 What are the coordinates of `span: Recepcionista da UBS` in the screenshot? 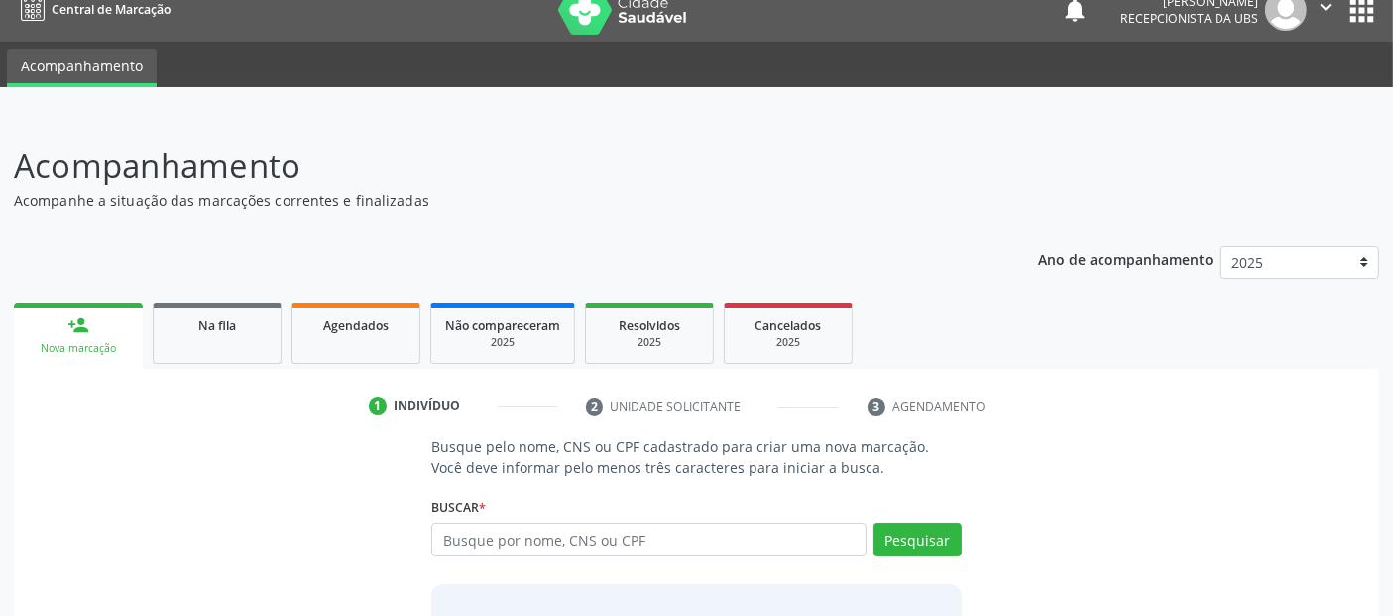 It's located at (1189, 18).